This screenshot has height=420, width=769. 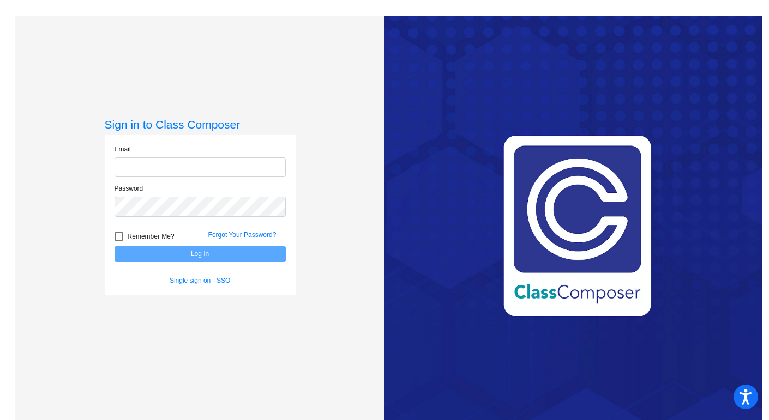 What do you see at coordinates (151, 237) in the screenshot?
I see `span: Remember Me?` at bounding box center [151, 237].